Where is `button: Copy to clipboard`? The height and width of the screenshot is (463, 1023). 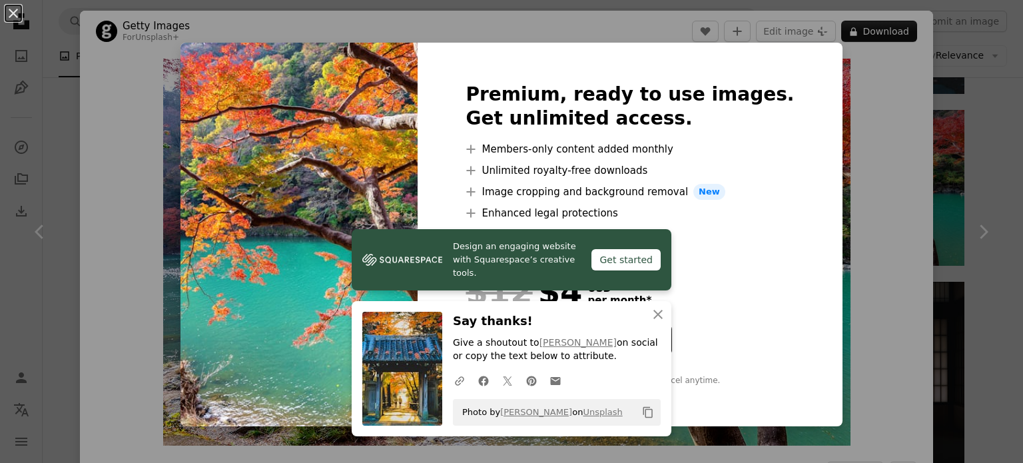 button: Copy to clipboard is located at coordinates (648, 412).